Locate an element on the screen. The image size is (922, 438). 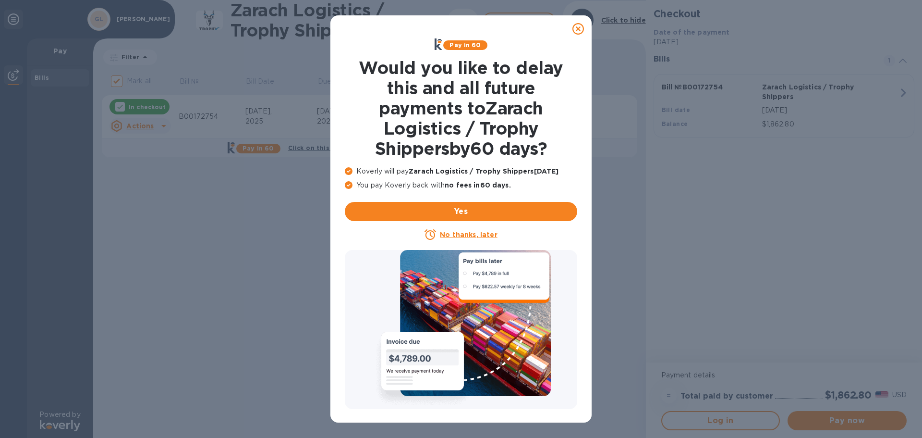
h1: Would you like to delay this and all future payments to Zarach Logistics / Trophy Shippers by 60 ... is located at coordinates (461, 108).